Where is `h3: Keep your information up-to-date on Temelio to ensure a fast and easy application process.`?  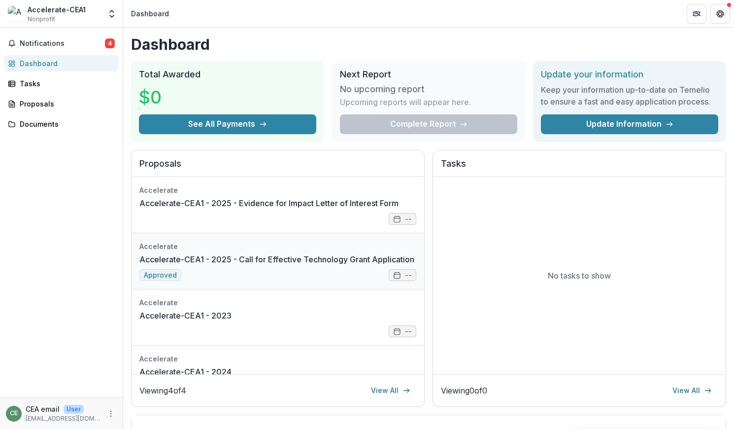
h3: Keep your information up-to-date on Temelio to ensure a fast and easy application process. is located at coordinates (630, 96).